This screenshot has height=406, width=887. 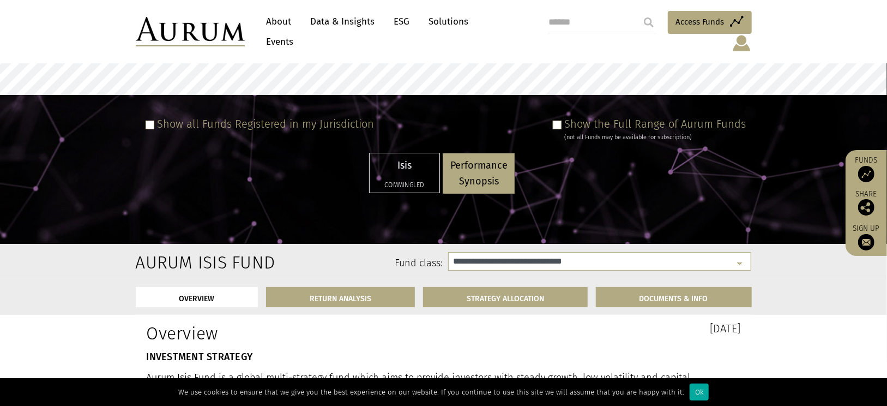 I want to click on div: Share, so click(x=866, y=203).